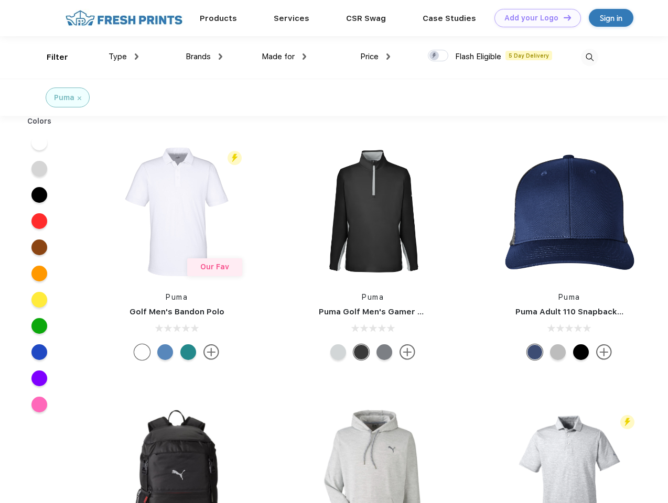  Describe the element at coordinates (214, 267) in the screenshot. I see `span: Our Fav` at that location.